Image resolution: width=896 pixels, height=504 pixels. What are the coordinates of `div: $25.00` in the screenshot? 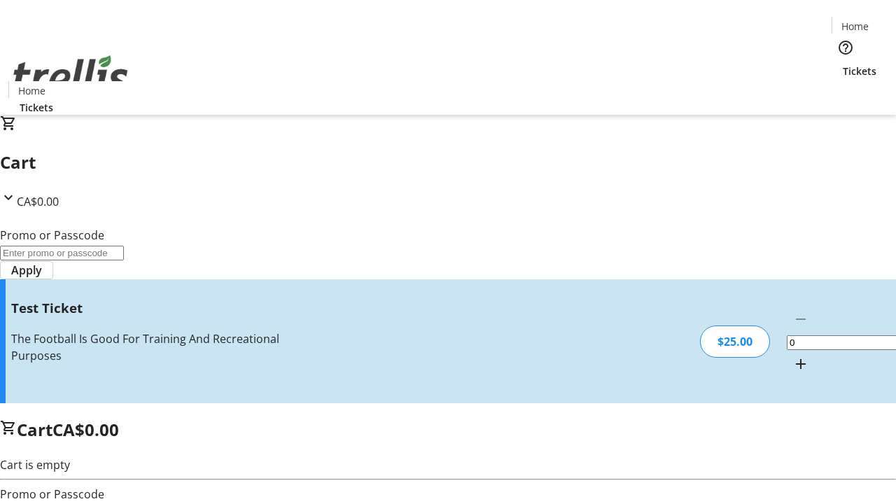 It's located at (735, 342).